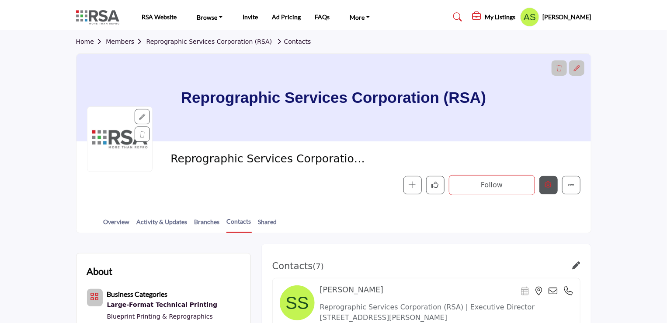 This screenshot has height=323, width=667. Describe the element at coordinates (577, 68) in the screenshot. I see `div: Aspect Ratio:6:1,Size:1200x200px` at that location.